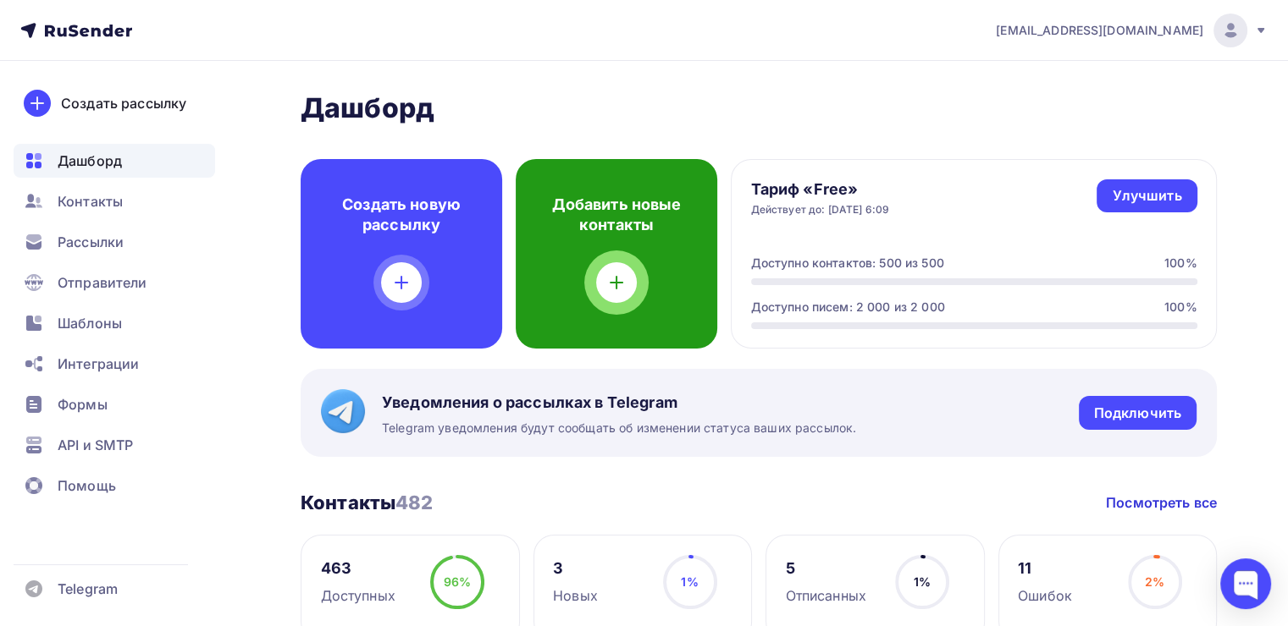 Image resolution: width=1288 pixels, height=626 pixels. Describe the element at coordinates (575, 596) in the screenshot. I see `div: Новых` at that location.